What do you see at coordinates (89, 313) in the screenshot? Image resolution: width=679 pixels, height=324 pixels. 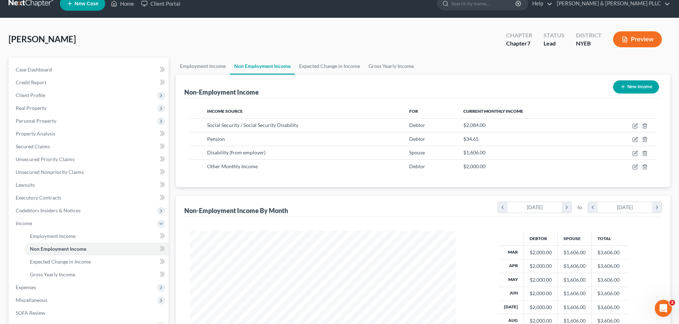 I see `a: SOFA Review` at bounding box center [89, 313].